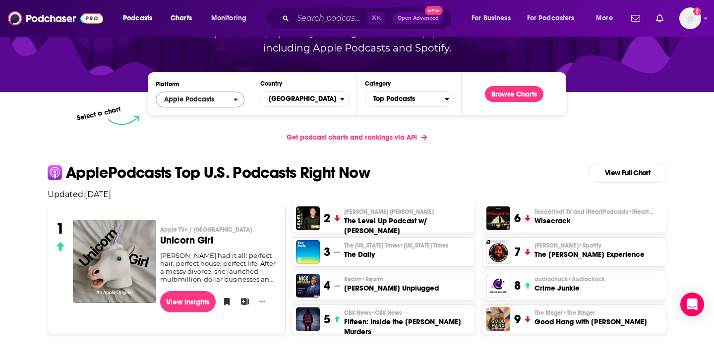  What do you see at coordinates (627, 173) in the screenshot?
I see `a: View Full Chart` at bounding box center [627, 173].